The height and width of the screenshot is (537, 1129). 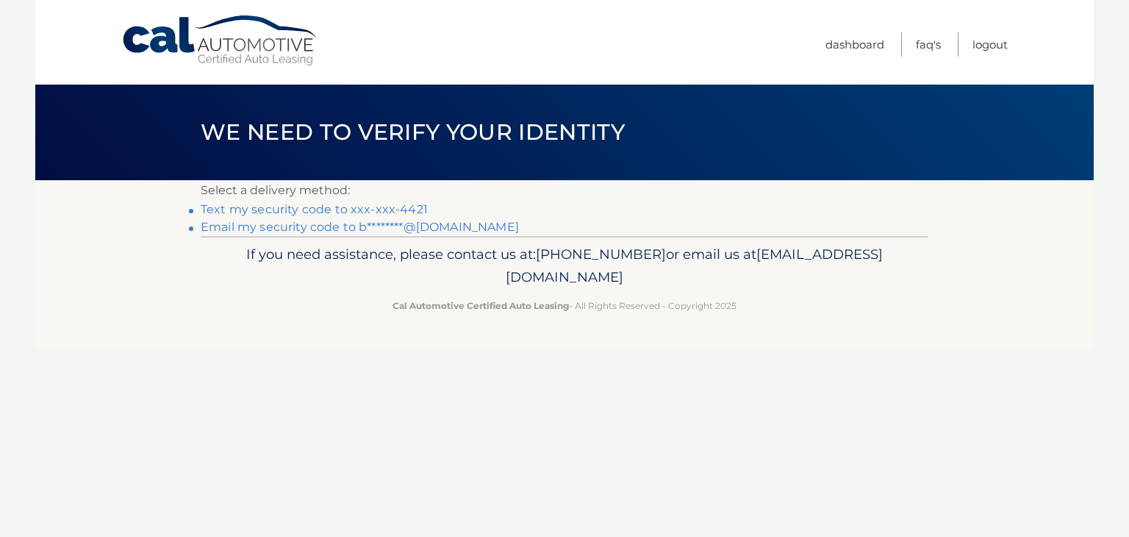 What do you see at coordinates (565, 190) in the screenshot?
I see `p: Select a delivery method:` at bounding box center [565, 190].